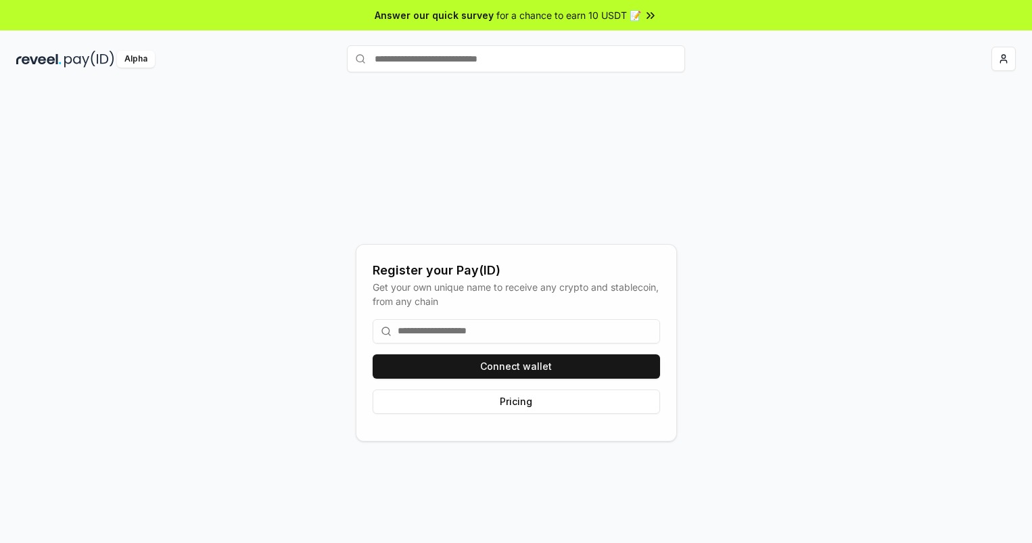  What do you see at coordinates (516, 366) in the screenshot?
I see `button: Connect wallet` at bounding box center [516, 366].